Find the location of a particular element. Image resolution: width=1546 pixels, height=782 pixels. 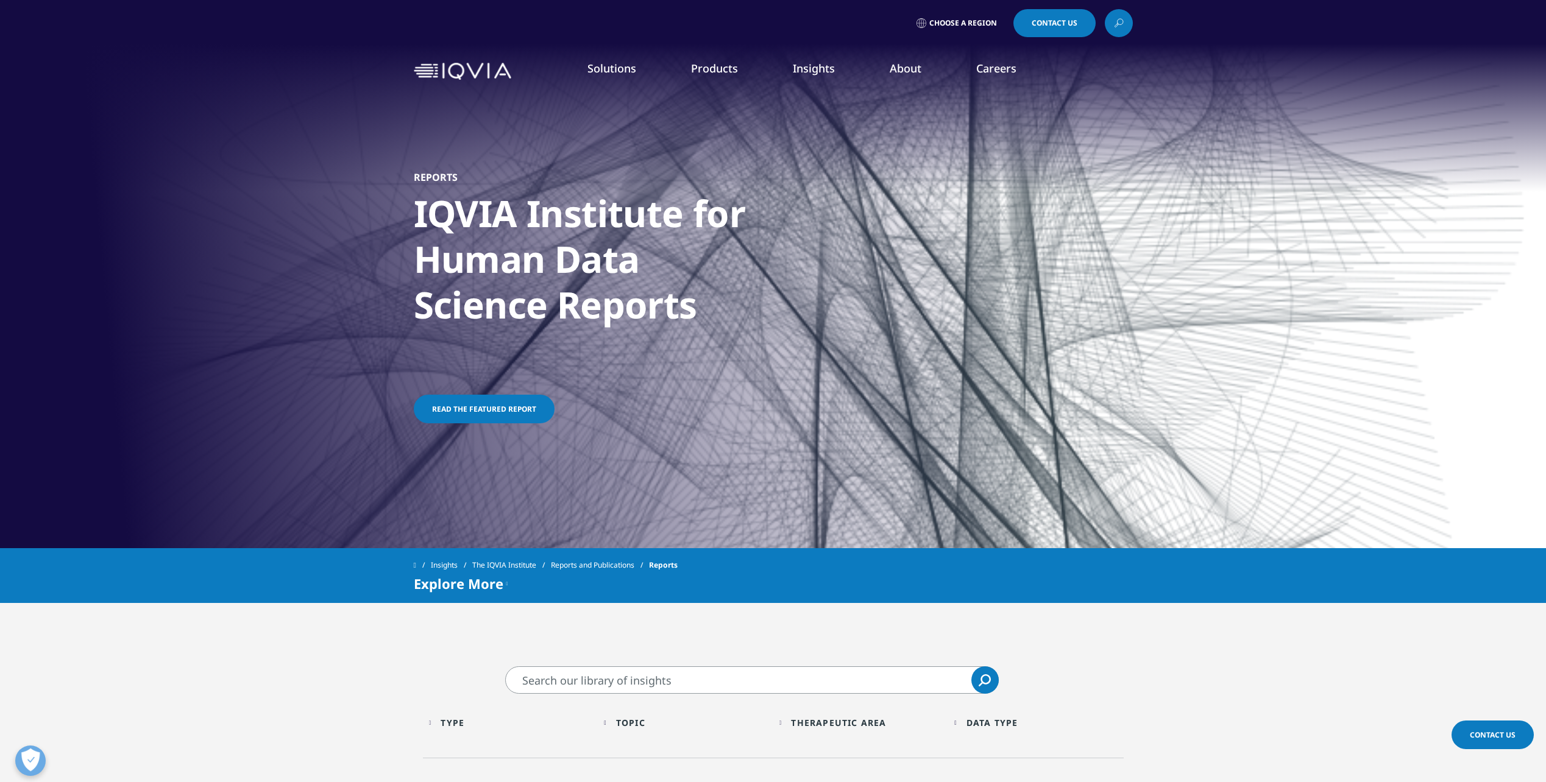

div: Topic facet. is located at coordinates (631, 723).